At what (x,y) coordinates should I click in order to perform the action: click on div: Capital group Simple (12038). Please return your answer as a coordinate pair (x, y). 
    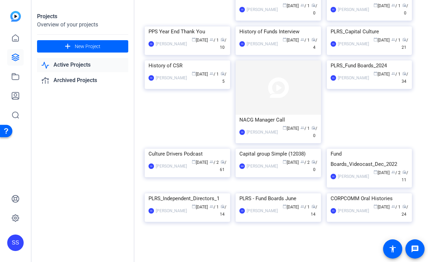
    Looking at the image, I should click on (278, 154).